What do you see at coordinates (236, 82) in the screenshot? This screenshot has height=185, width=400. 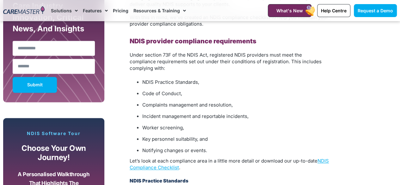 I see `li: NDIS Practice Standards,` at bounding box center [236, 82].